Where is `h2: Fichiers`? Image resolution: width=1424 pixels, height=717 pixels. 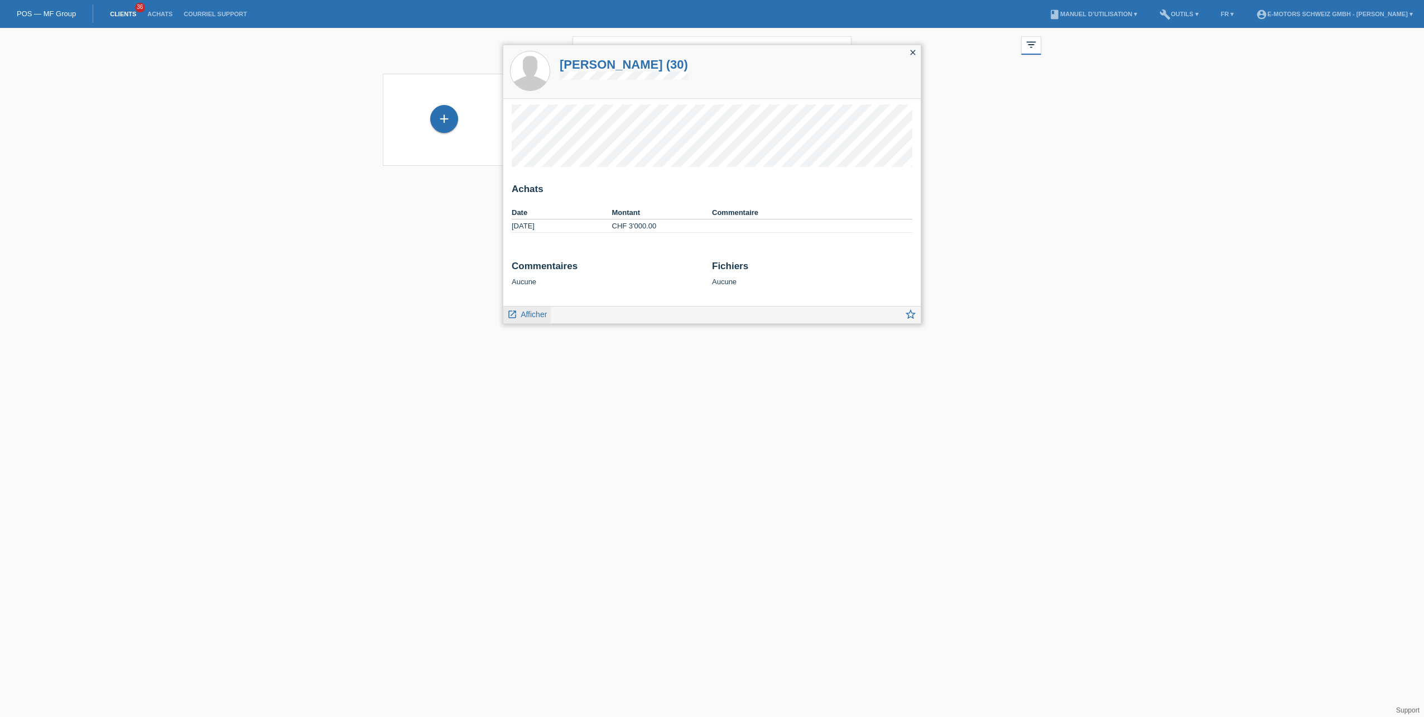 h2: Fichiers is located at coordinates (812, 269).